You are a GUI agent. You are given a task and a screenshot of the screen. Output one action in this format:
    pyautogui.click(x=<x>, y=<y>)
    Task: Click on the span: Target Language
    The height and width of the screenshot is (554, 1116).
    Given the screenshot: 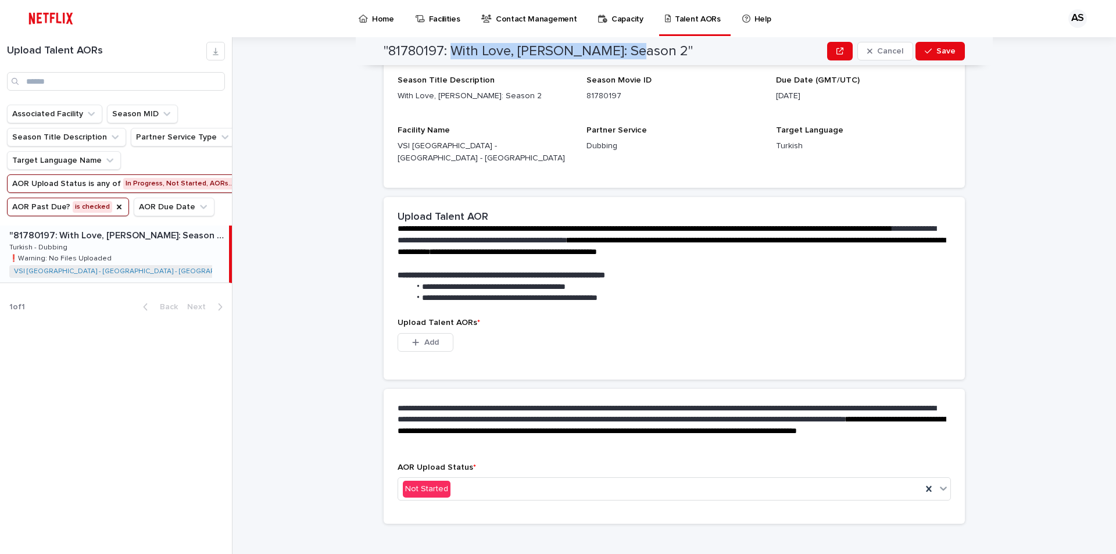 What is the action you would take?
    pyautogui.click(x=810, y=130)
    